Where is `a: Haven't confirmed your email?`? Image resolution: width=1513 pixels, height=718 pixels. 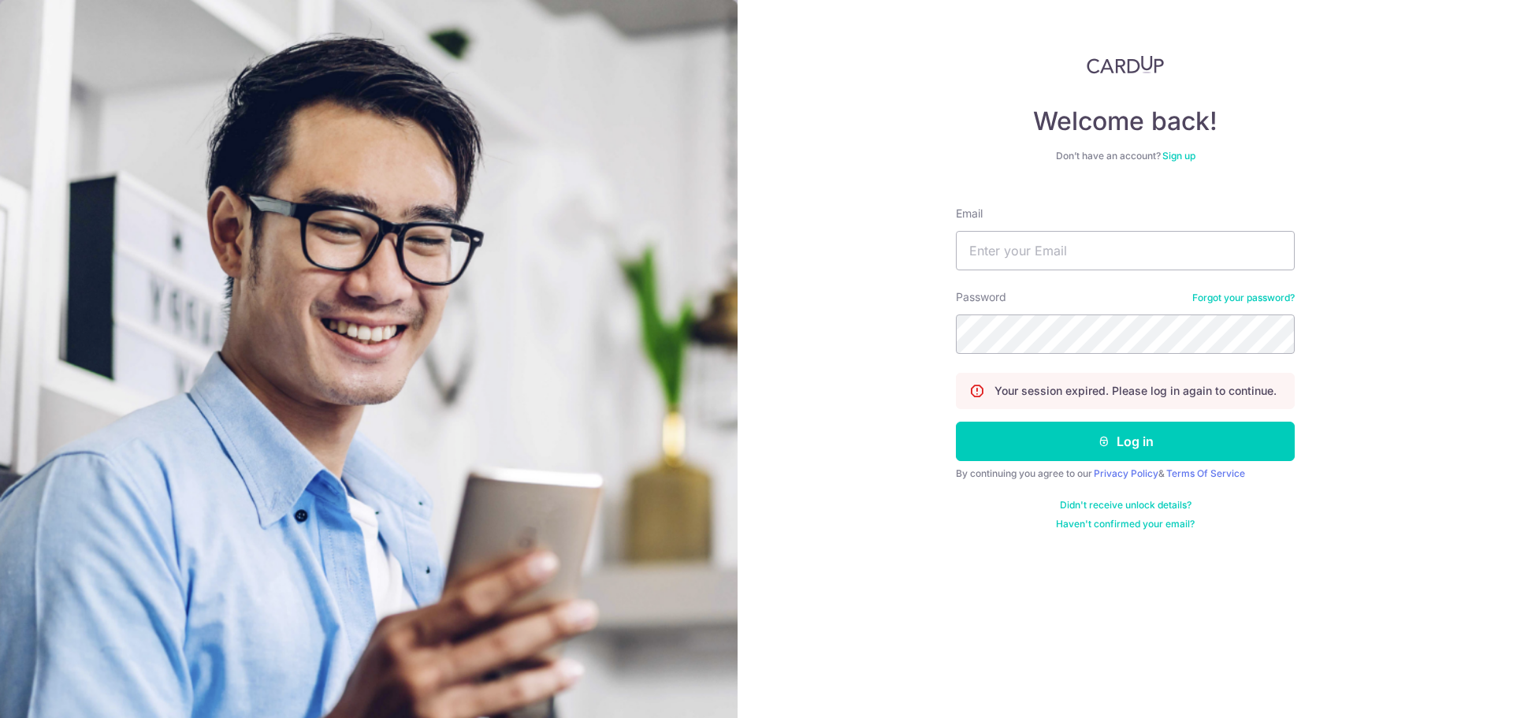
a: Haven't confirmed your email? is located at coordinates (1125, 524).